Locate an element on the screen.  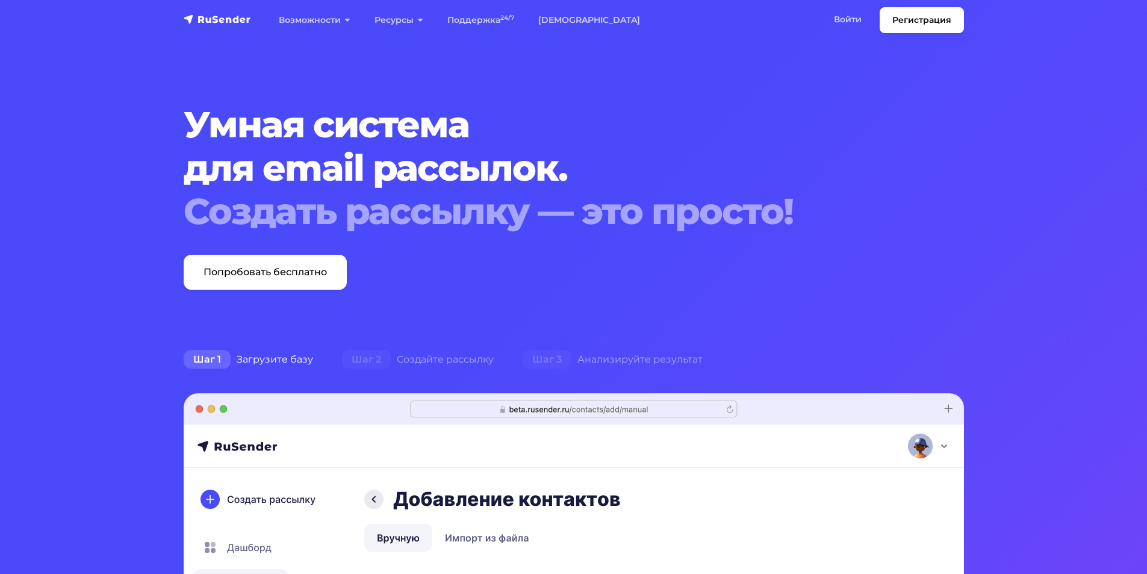
div: Создайте рассылку is located at coordinates (418, 360).